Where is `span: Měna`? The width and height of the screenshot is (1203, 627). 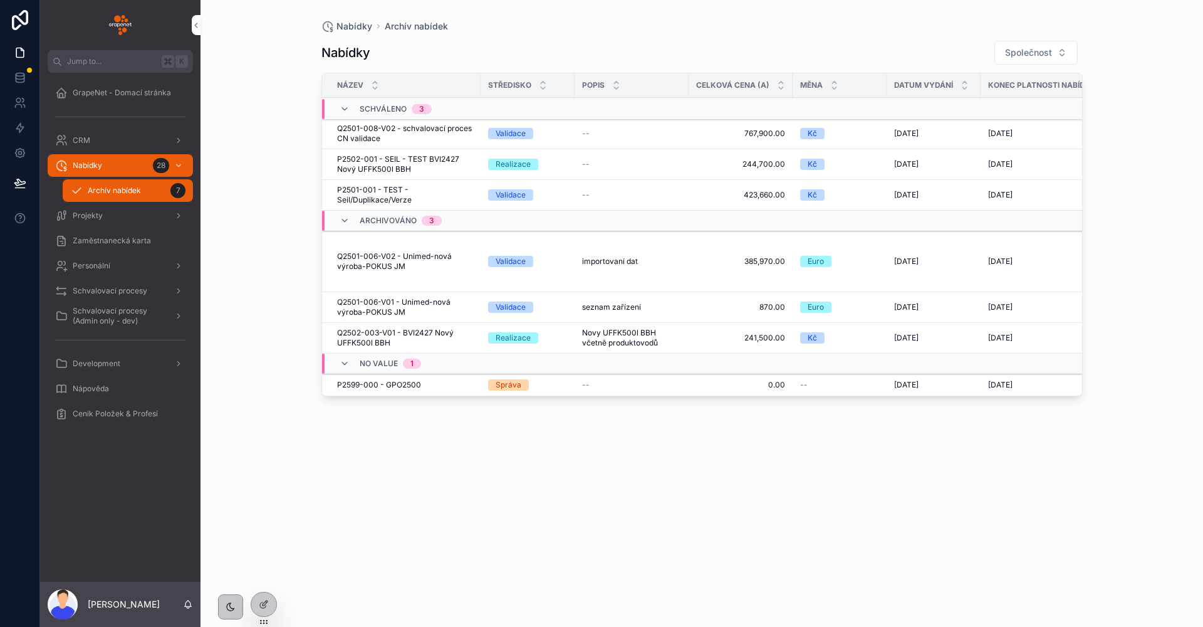
span: Měna is located at coordinates (811, 85).